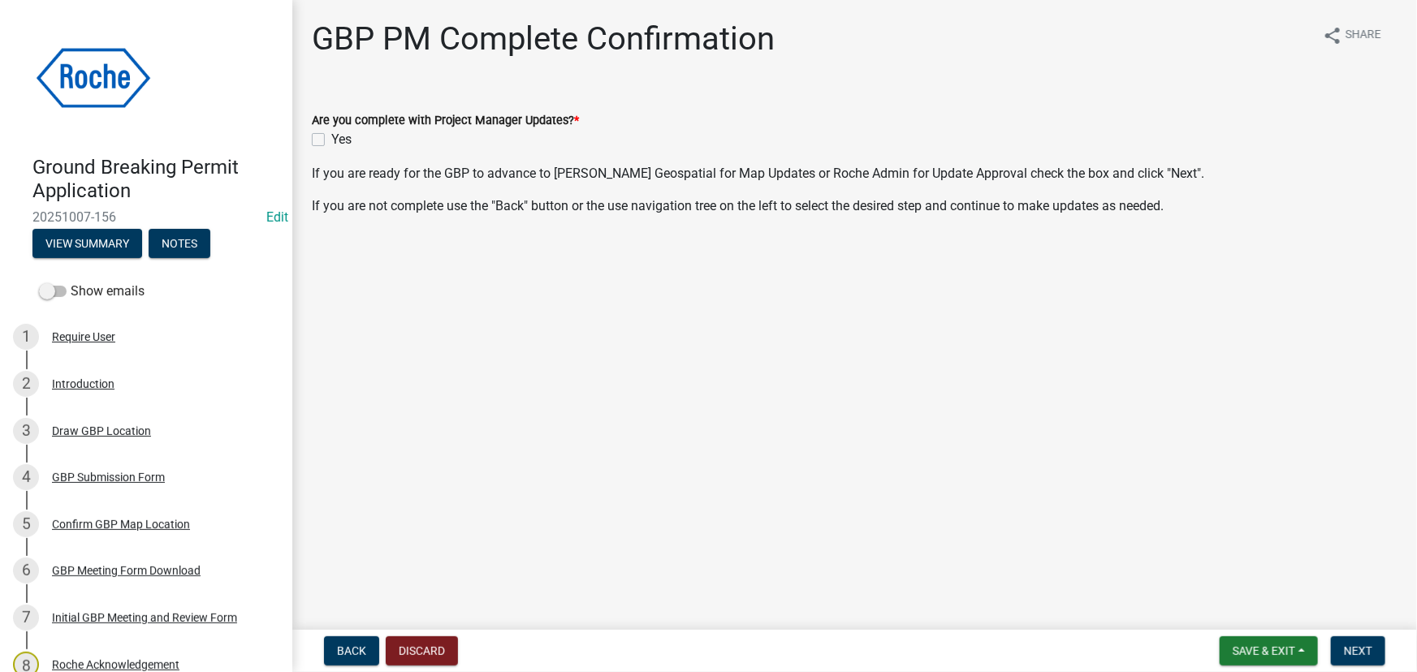 This screenshot has height=672, width=1417. Describe the element at coordinates (179, 244) in the screenshot. I see `wm-modal-confirm: Notes` at that location.